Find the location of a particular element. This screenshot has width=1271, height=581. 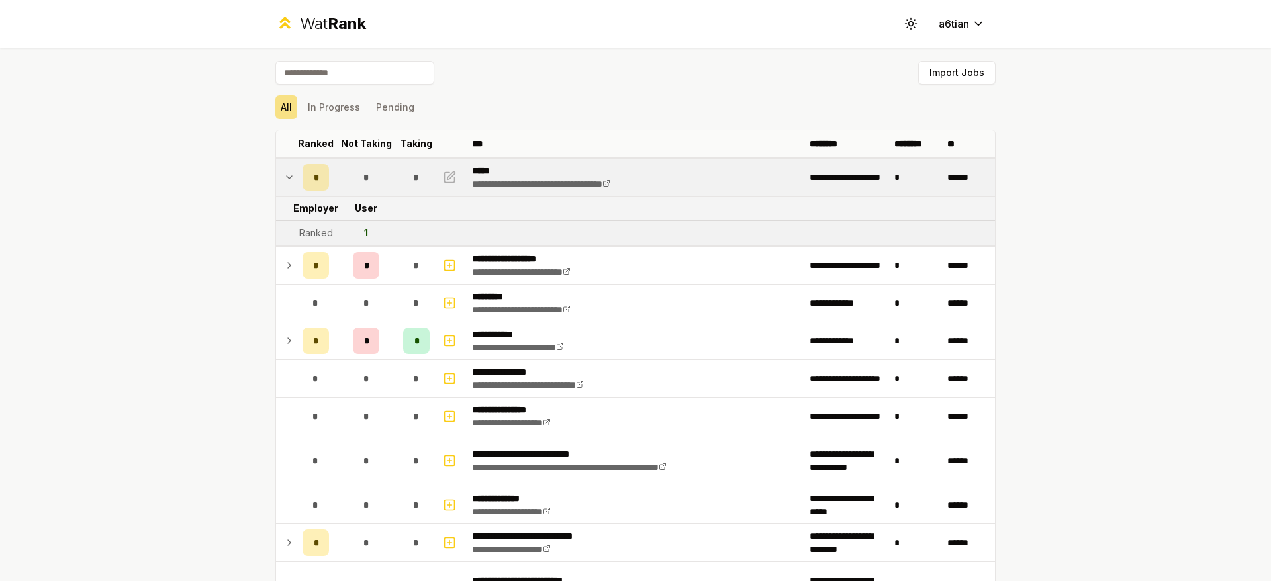

button: In Progress is located at coordinates (334, 107).